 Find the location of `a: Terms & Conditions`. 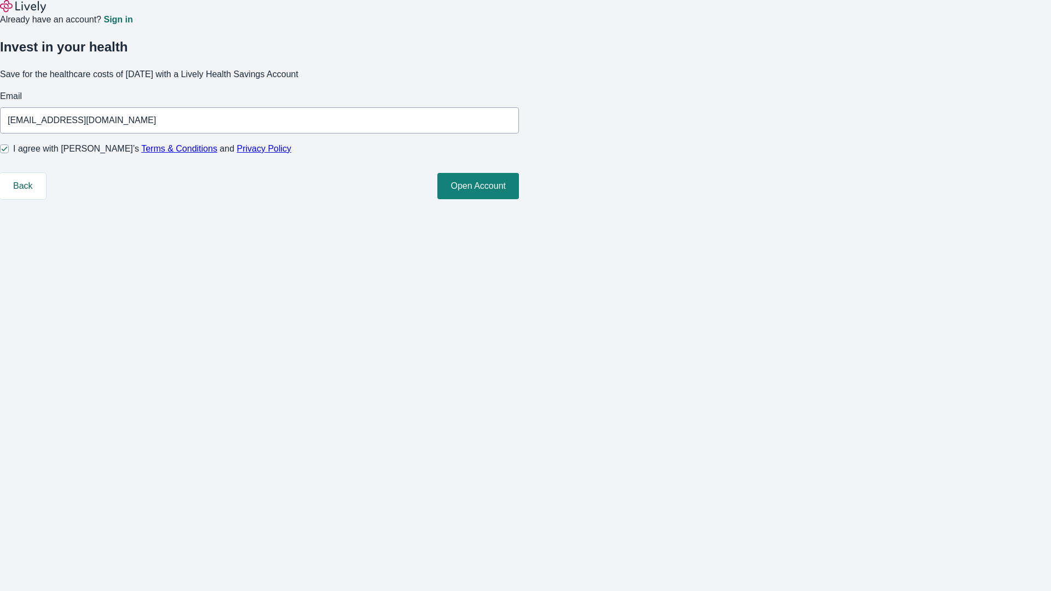

a: Terms & Conditions is located at coordinates (179, 148).